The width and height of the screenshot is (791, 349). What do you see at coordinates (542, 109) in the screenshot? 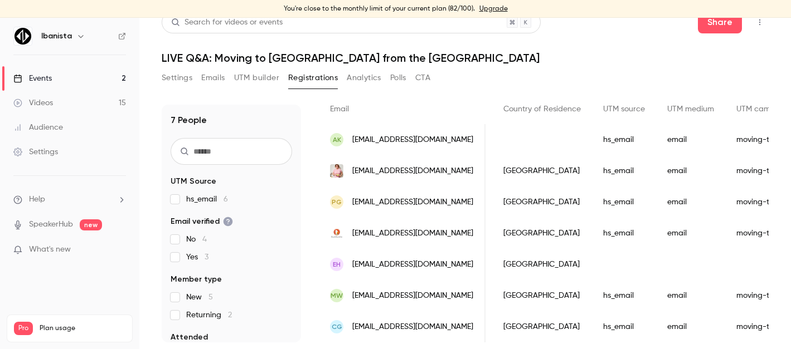
I see `span: Country of Residence` at bounding box center [542, 109].